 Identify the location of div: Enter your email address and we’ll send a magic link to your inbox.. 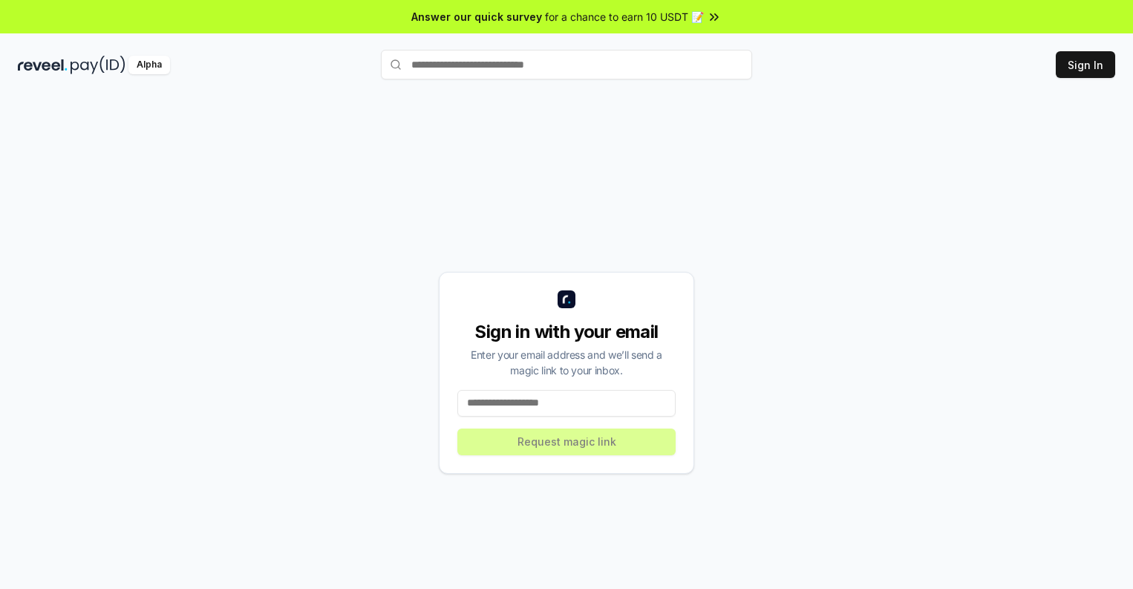
(566, 362).